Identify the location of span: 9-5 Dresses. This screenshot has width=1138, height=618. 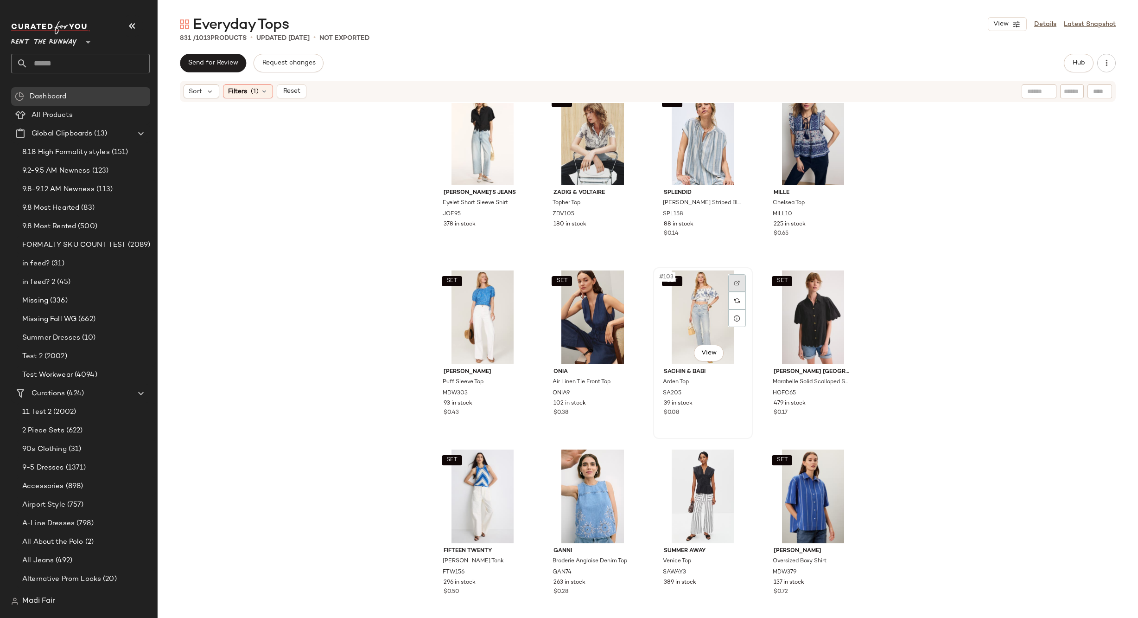
(43, 467).